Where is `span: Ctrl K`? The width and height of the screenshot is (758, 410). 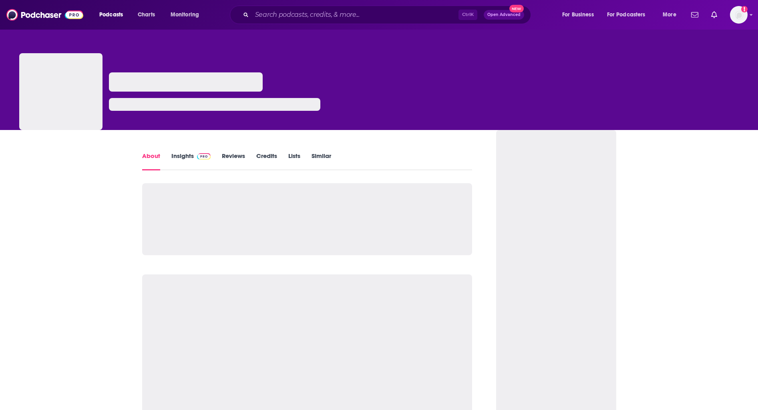 span: Ctrl K is located at coordinates (468, 15).